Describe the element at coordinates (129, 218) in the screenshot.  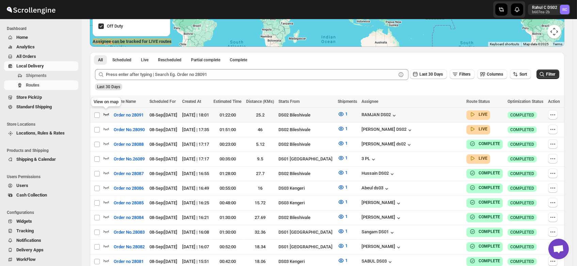
I see `button: Order no 28084` at that location.